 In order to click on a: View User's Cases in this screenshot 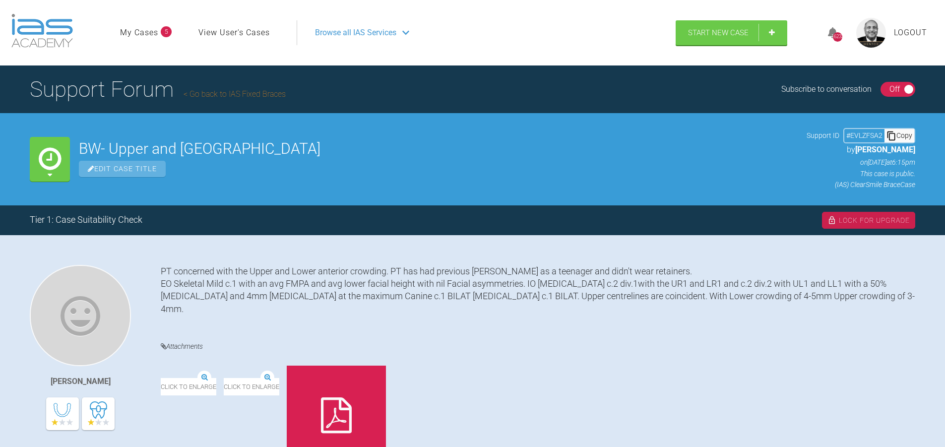, I will do `click(234, 33)`.